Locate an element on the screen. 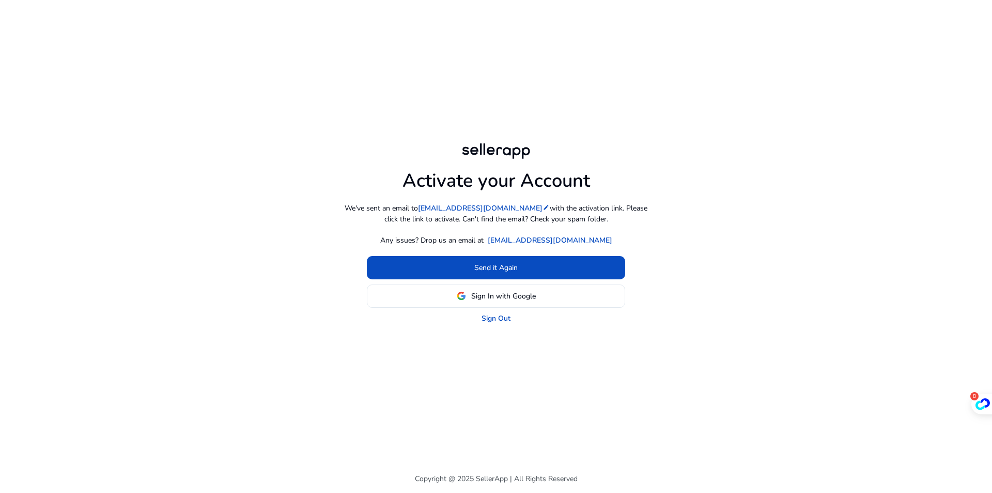  span: Send it Again is located at coordinates (496, 267).